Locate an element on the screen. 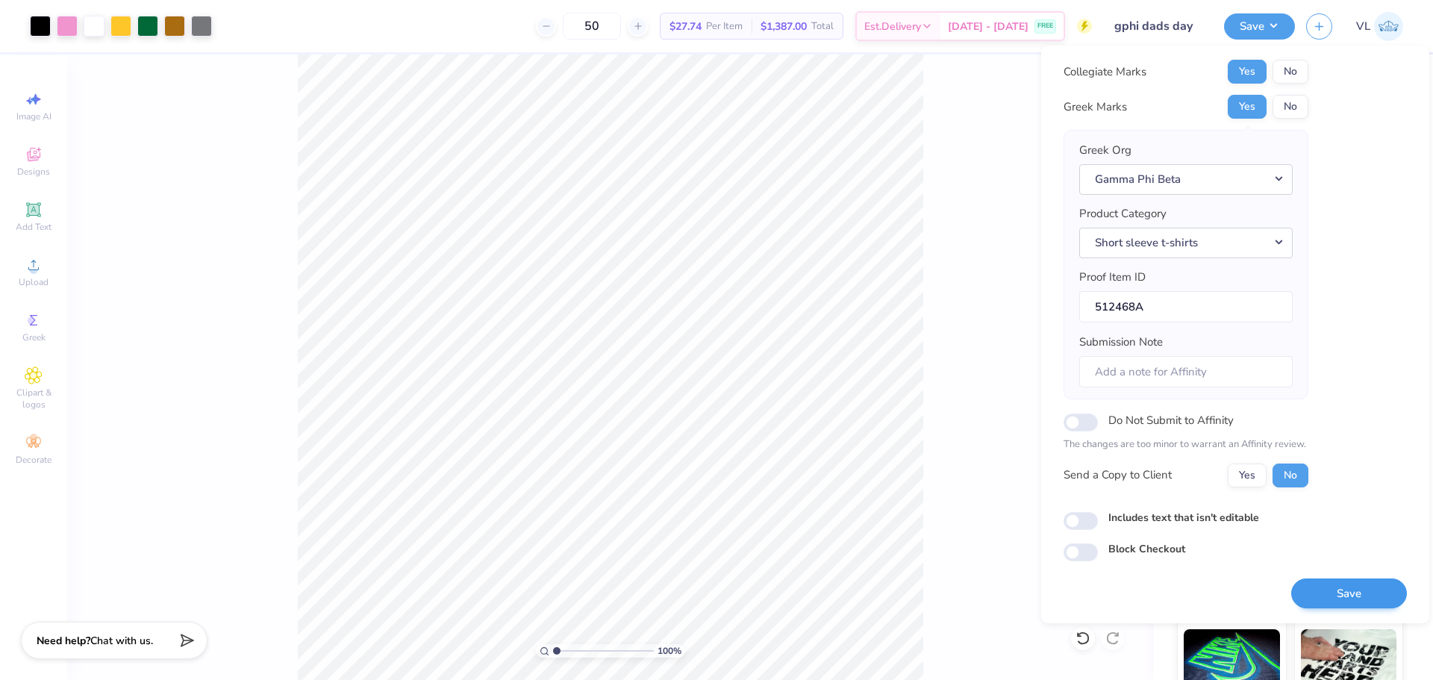 The width and height of the screenshot is (1433, 680). img: Vincent Lloyd Laurel is located at coordinates (1388, 26).